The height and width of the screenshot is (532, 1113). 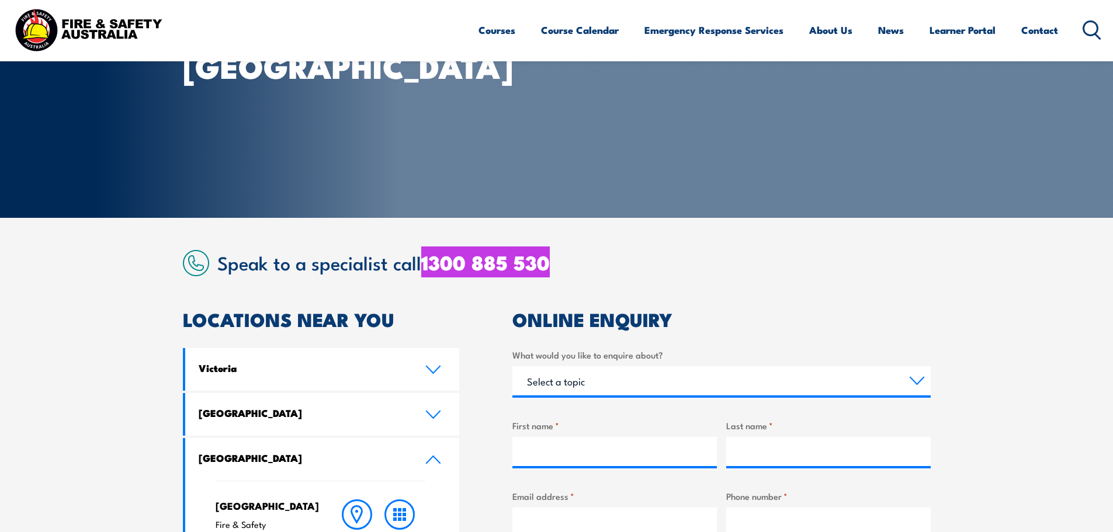 I want to click on a: About Us, so click(x=831, y=30).